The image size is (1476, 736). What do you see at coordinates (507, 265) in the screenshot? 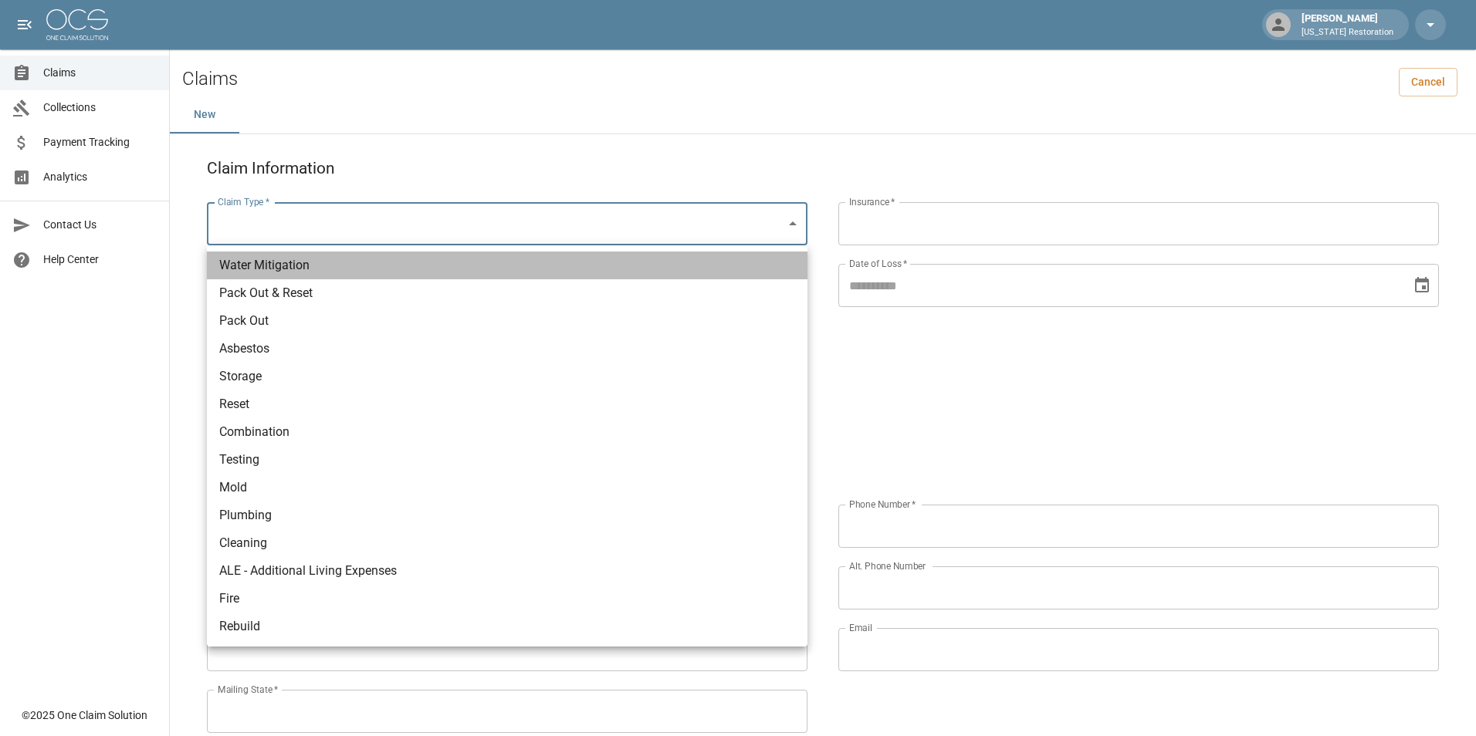
I see `li: Water Mitigation` at bounding box center [507, 265].